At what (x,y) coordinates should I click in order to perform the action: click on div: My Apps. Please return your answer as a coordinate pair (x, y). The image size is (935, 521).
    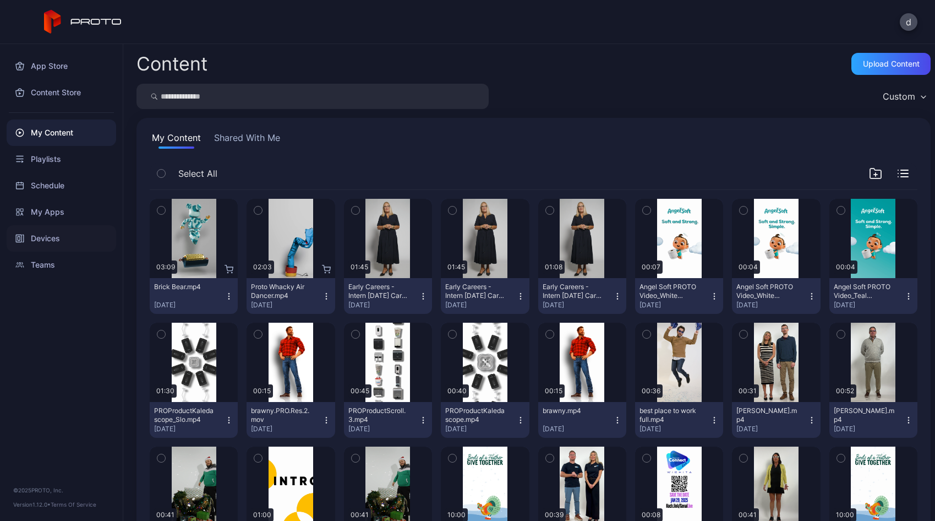
    Looking at the image, I should click on (61, 212).